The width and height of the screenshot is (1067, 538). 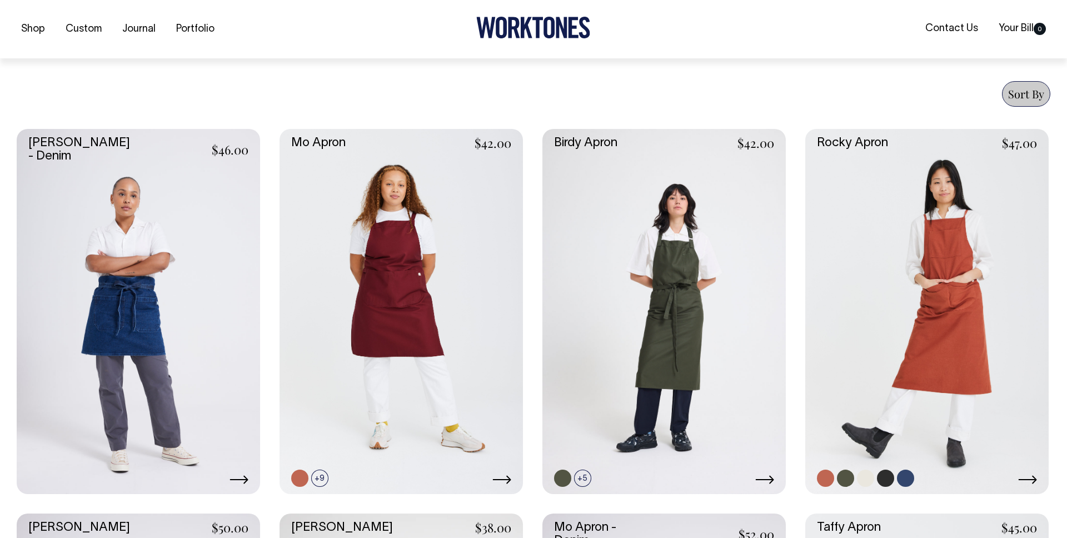 I want to click on a: Contact Us, so click(x=952, y=28).